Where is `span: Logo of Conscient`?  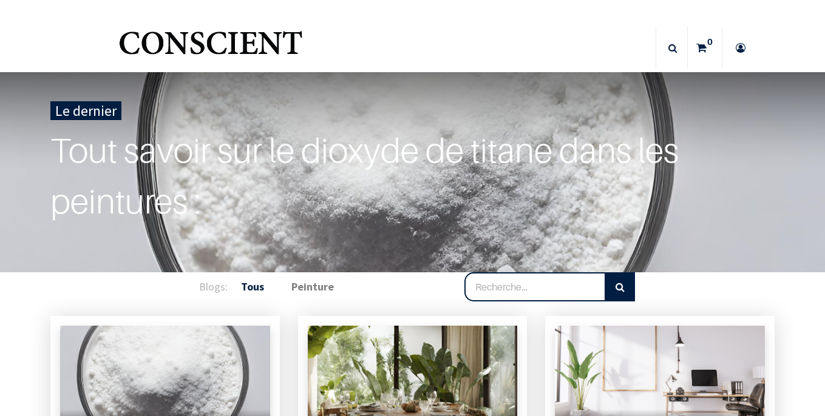 span: Logo of Conscient is located at coordinates (210, 48).